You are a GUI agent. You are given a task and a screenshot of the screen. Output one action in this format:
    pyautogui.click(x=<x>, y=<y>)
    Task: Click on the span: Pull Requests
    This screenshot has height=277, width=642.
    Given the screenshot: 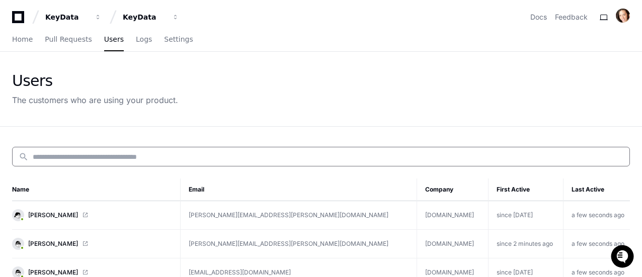 What is the action you would take?
    pyautogui.click(x=68, y=39)
    